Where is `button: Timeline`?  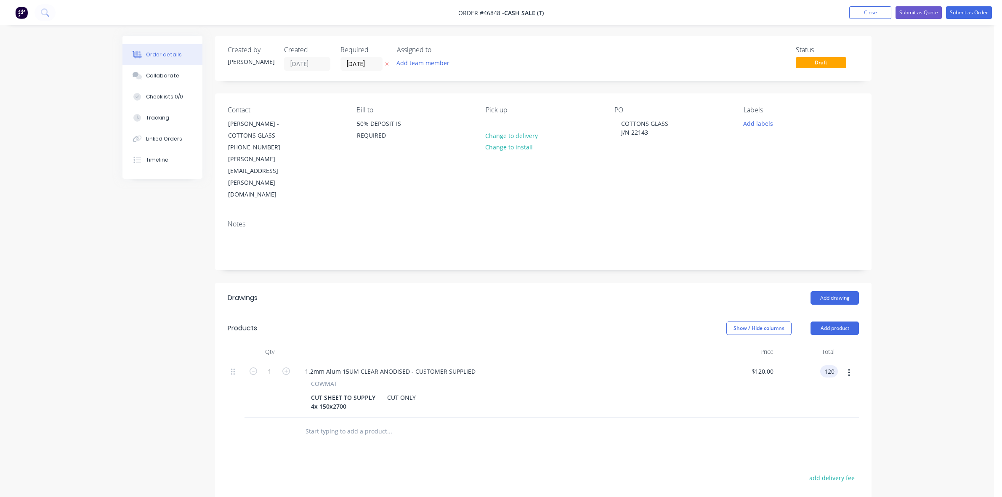 button: Timeline is located at coordinates (162, 160).